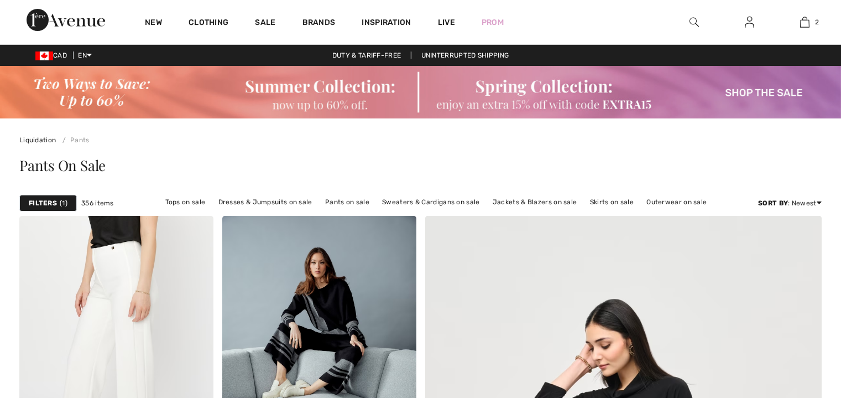 Image resolution: width=841 pixels, height=398 pixels. Describe the element at coordinates (446, 22) in the screenshot. I see `a: Live` at that location.